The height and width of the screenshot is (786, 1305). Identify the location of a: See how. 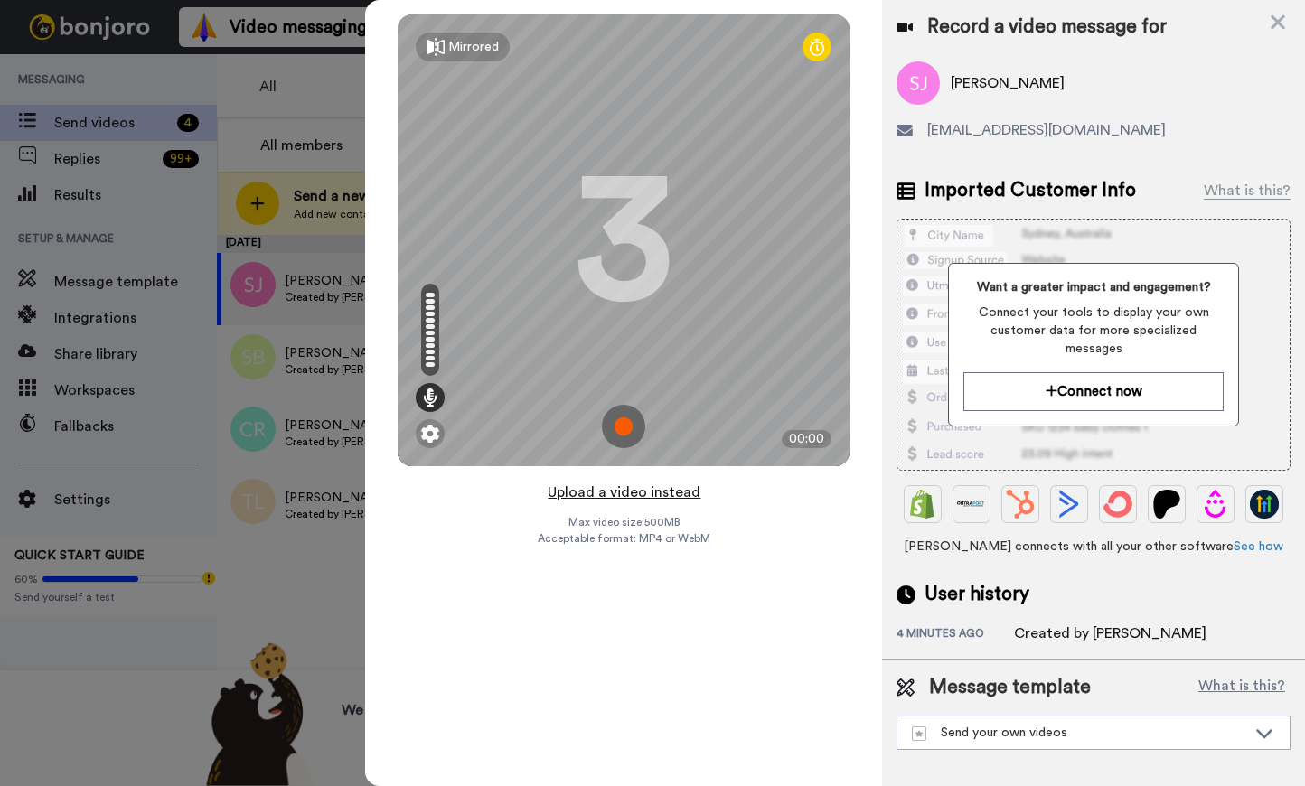
(1258, 547).